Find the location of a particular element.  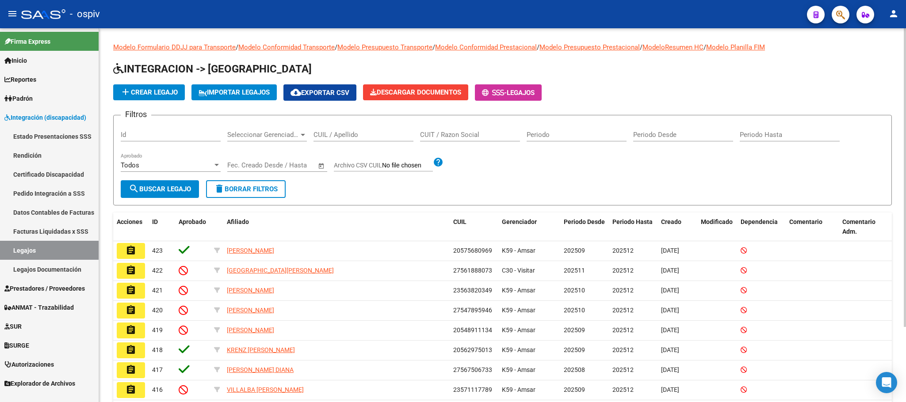

span: Prestadores / Proveedores is located at coordinates (45, 289).